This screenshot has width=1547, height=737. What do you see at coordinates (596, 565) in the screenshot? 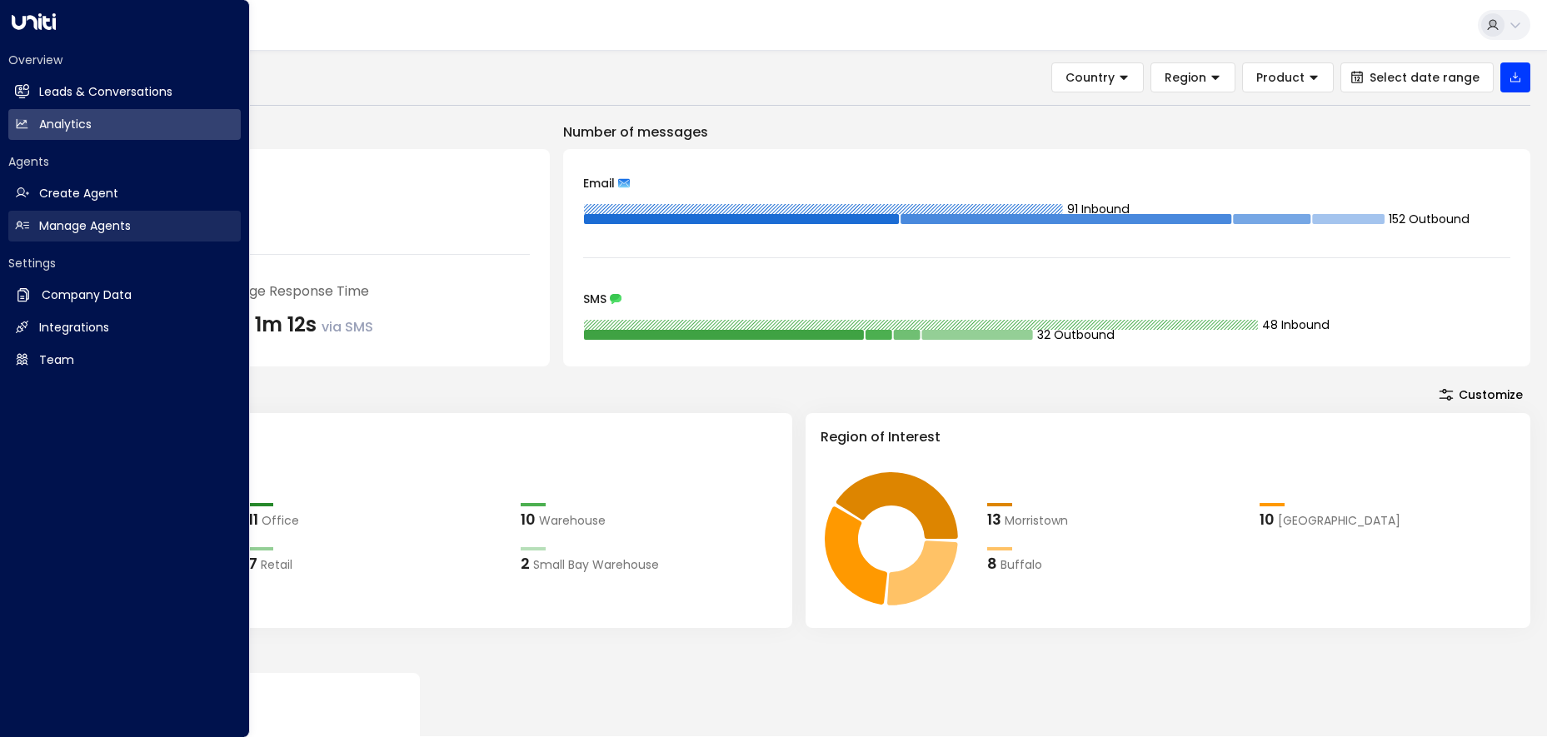
I see `span: Small Bay Warehouse` at bounding box center [596, 565].